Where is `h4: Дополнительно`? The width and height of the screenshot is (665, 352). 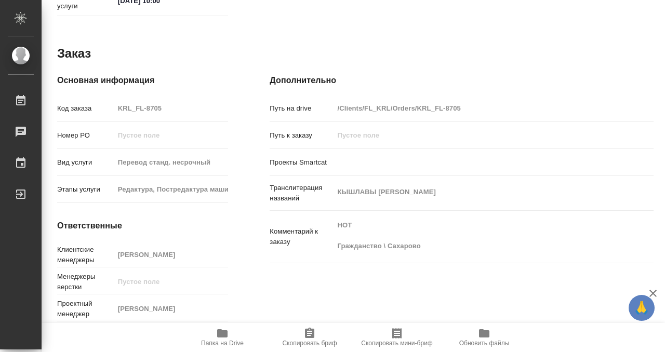
h4: Дополнительно is located at coordinates (461, 81).